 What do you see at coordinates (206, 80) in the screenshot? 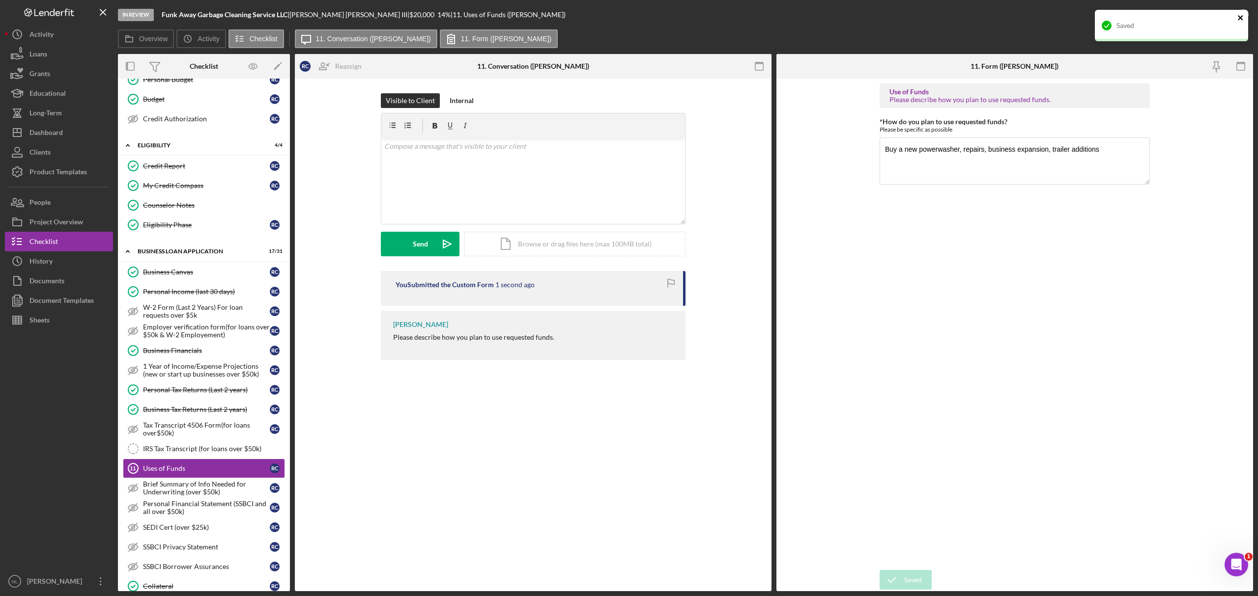
I see `div: Personal Budget` at bounding box center [206, 80].